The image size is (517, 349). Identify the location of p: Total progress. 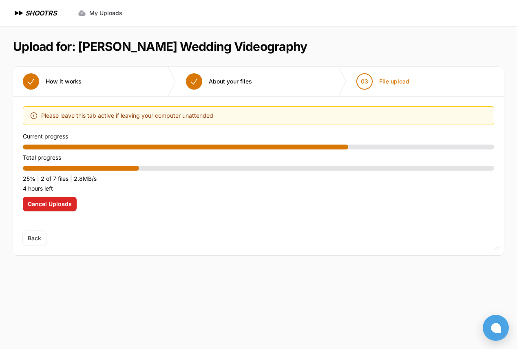
(258, 158).